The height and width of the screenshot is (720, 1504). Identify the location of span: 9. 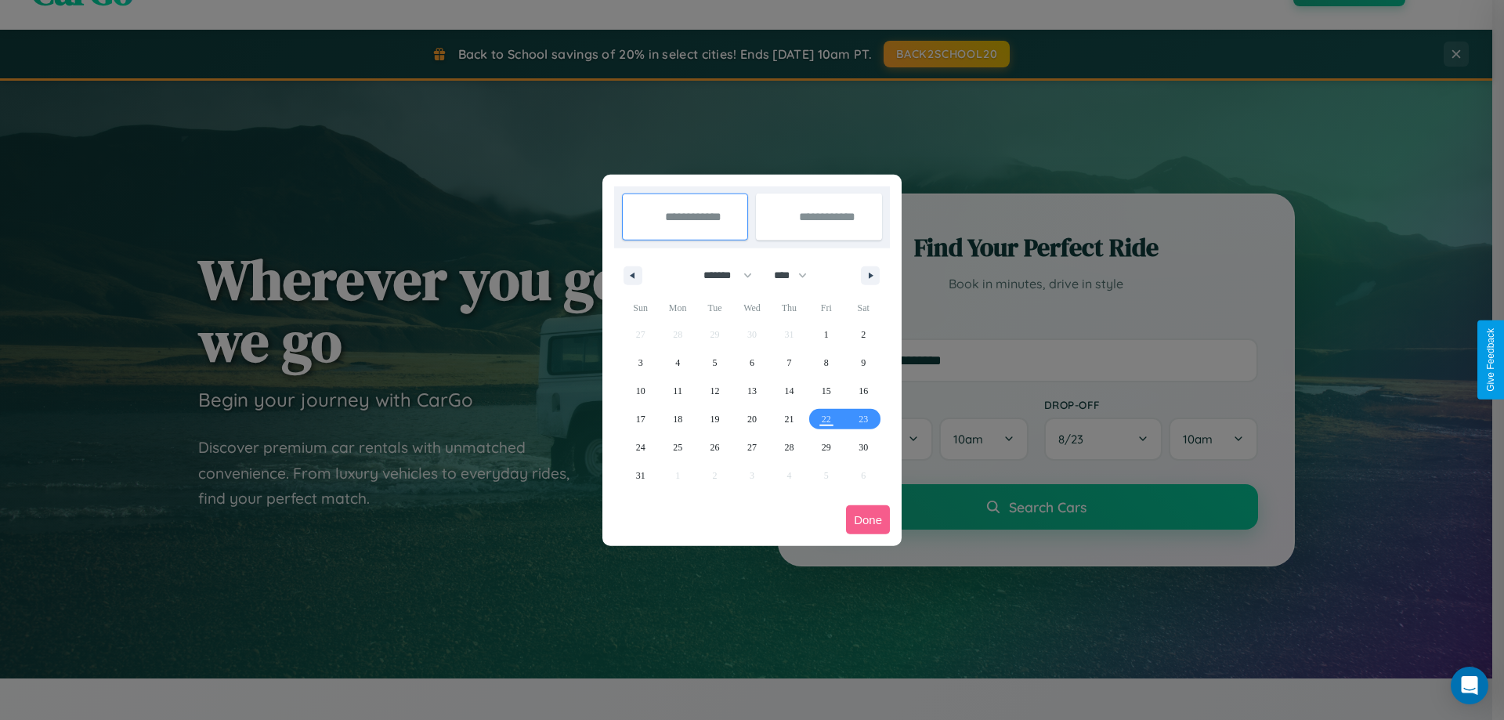
(863, 363).